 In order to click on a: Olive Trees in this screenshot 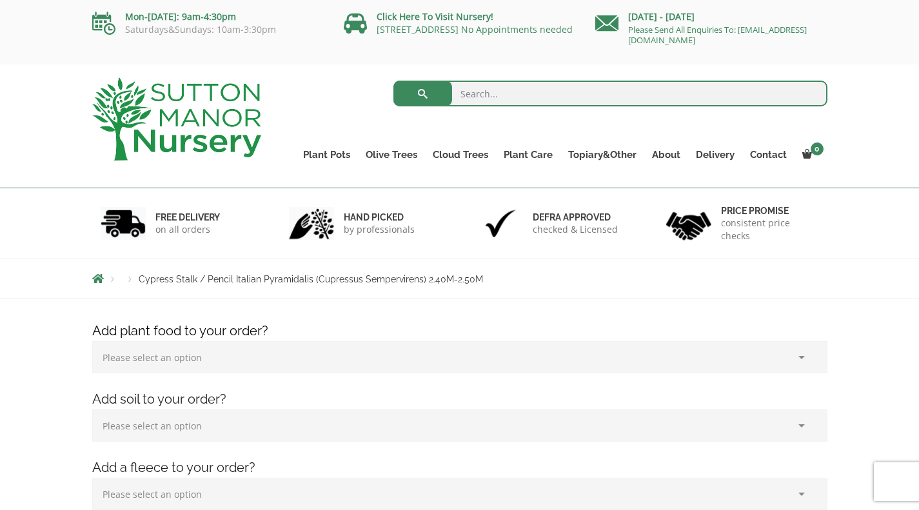, I will do `click(391, 155)`.